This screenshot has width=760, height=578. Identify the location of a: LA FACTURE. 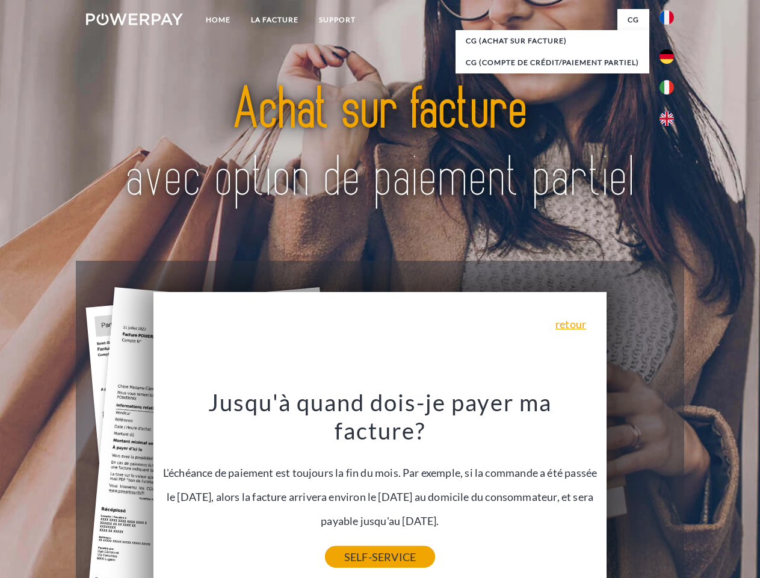
(274, 20).